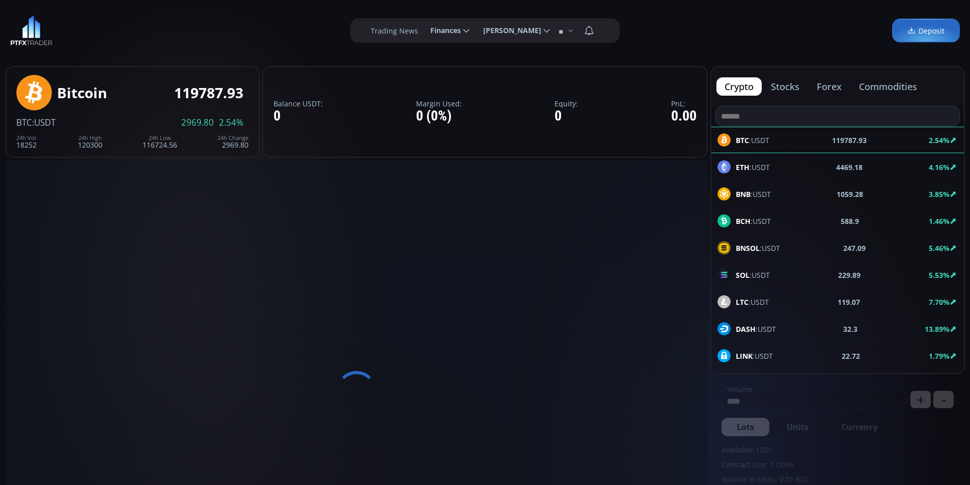  I want to click on div: Bitcoin, so click(82, 93).